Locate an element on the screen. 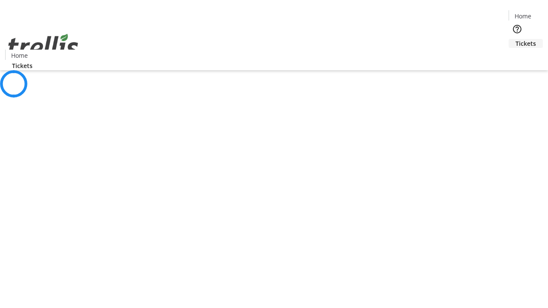 The height and width of the screenshot is (308, 548). button: Cart is located at coordinates (517, 56).